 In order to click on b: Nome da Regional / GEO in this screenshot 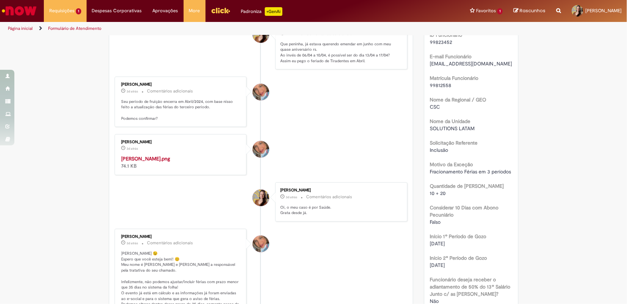, I will do `click(458, 100)`.